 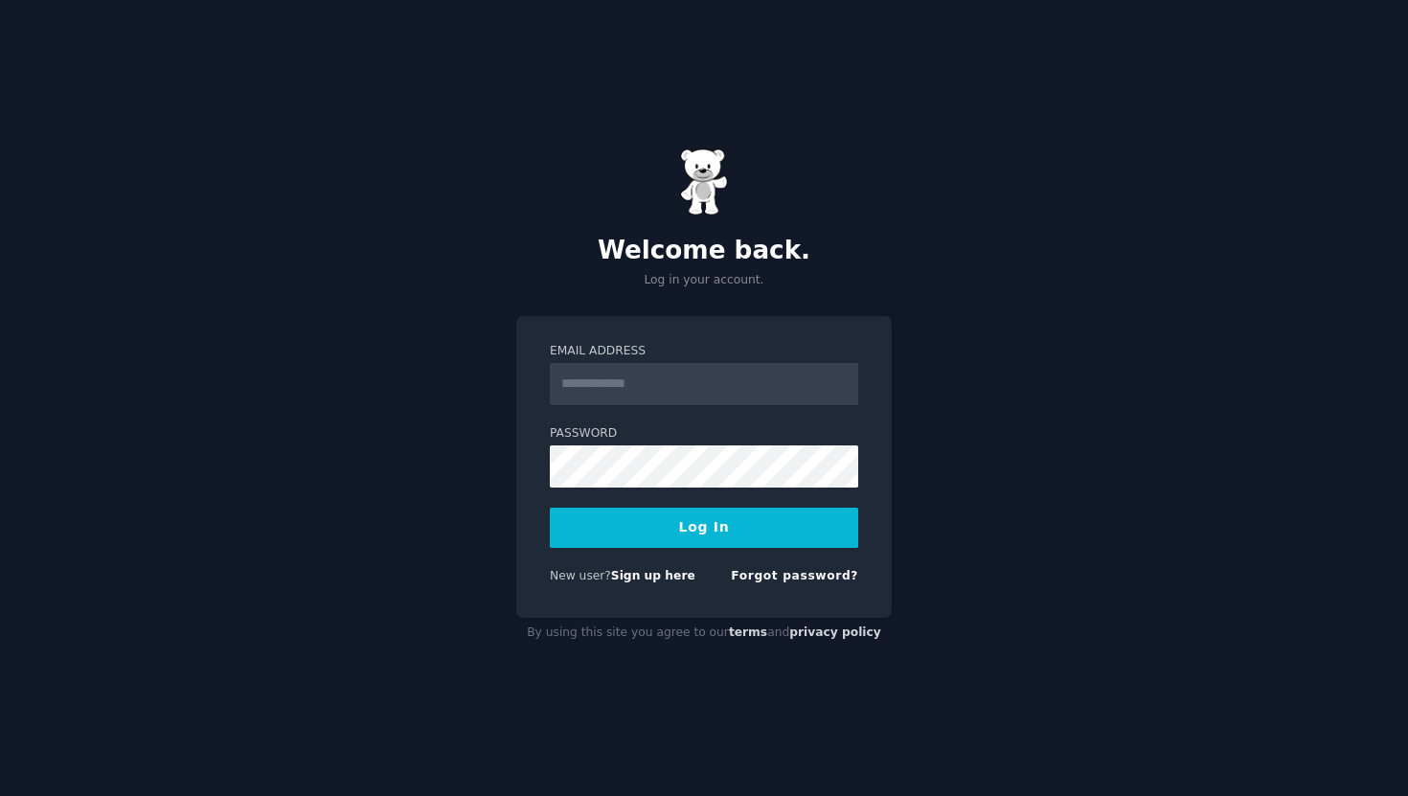 I want to click on div: By using this site you agree to our and, so click(x=704, y=633).